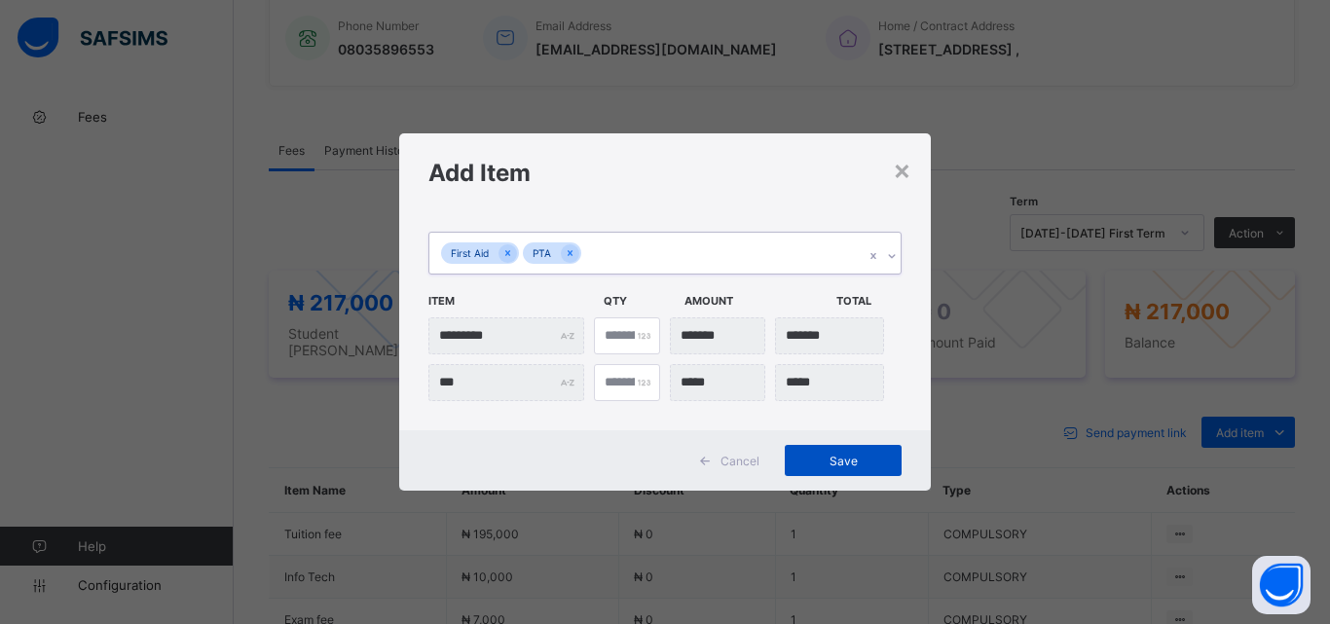  Describe the element at coordinates (755, 301) in the screenshot. I see `span: Amount` at that location.